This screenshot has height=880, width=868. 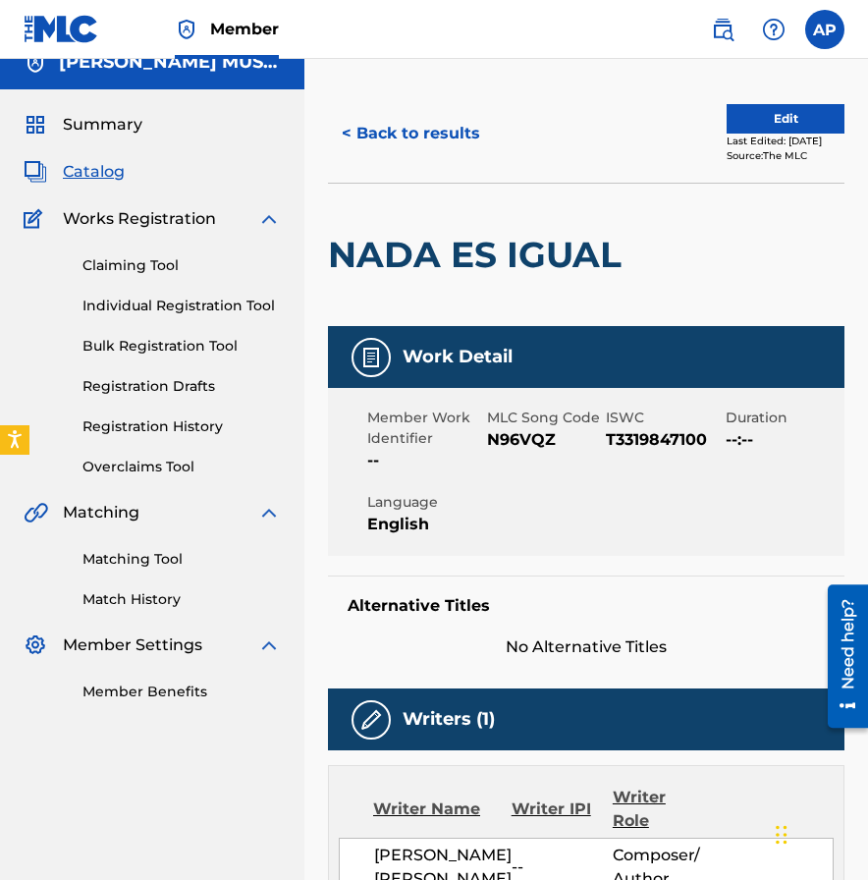 What do you see at coordinates (774, 29) in the screenshot?
I see `div: Help` at bounding box center [774, 29].